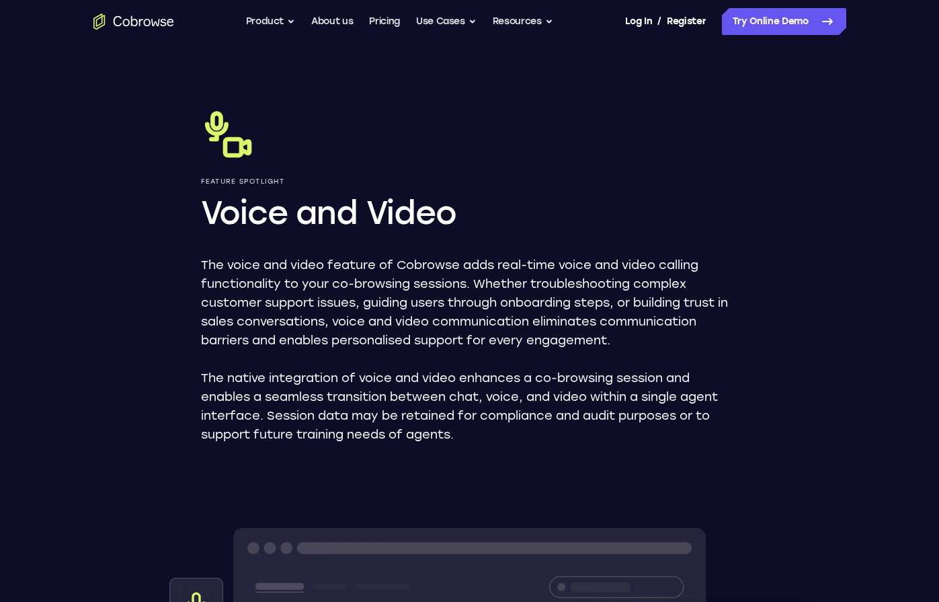 Image resolution: width=939 pixels, height=602 pixels. Describe the element at coordinates (470, 181) in the screenshot. I see `p: Feature Spotlight` at that location.